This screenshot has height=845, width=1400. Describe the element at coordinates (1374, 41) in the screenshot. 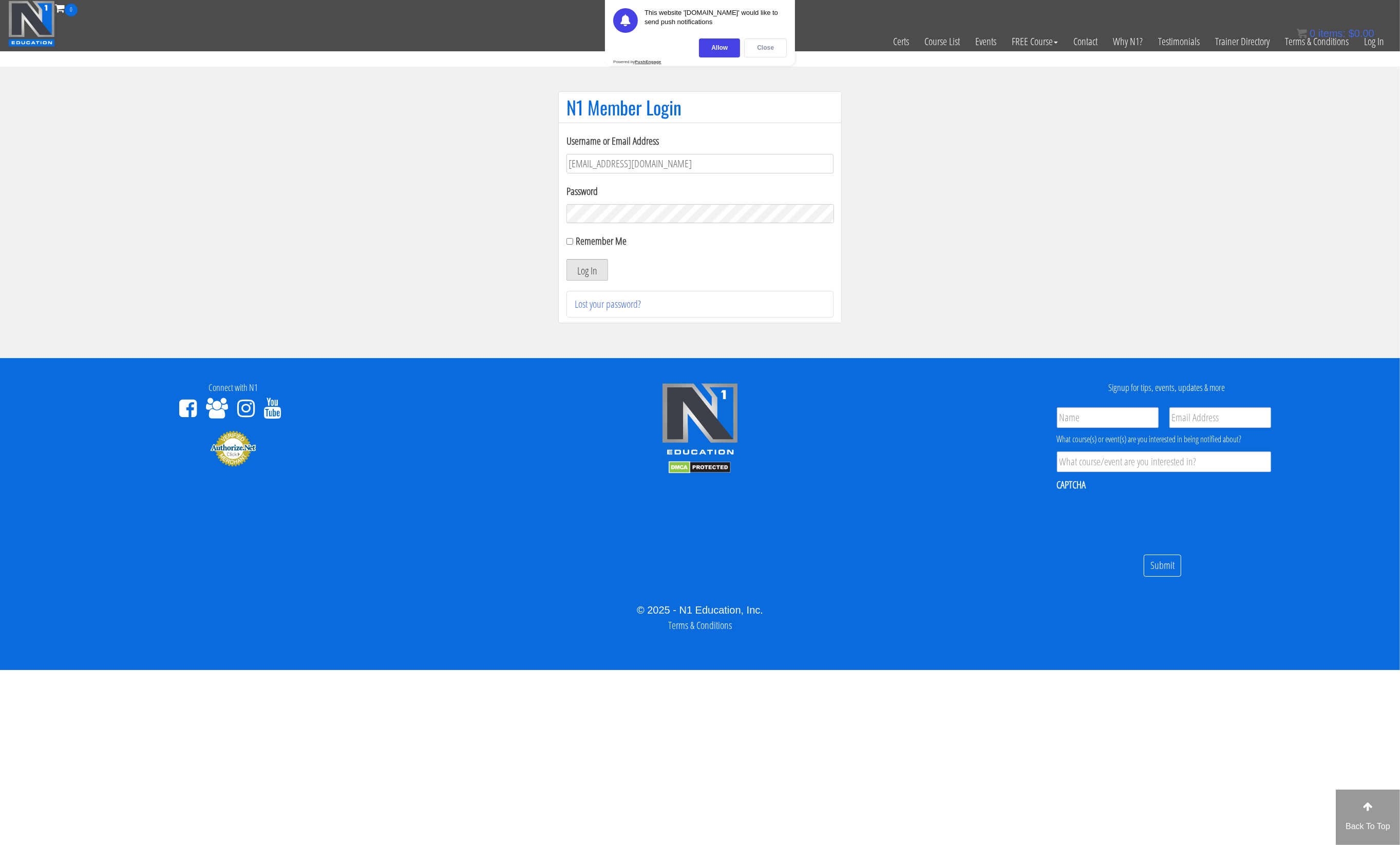

I see `a: Log In` at that location.